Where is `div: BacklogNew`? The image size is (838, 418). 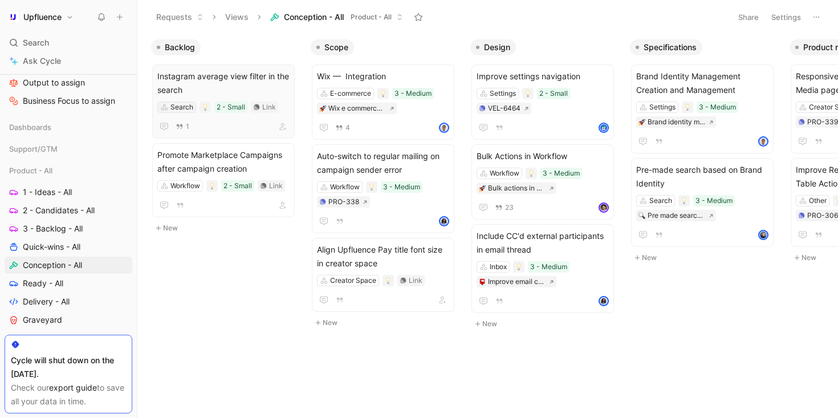
div: BacklogNew is located at coordinates (226, 137).